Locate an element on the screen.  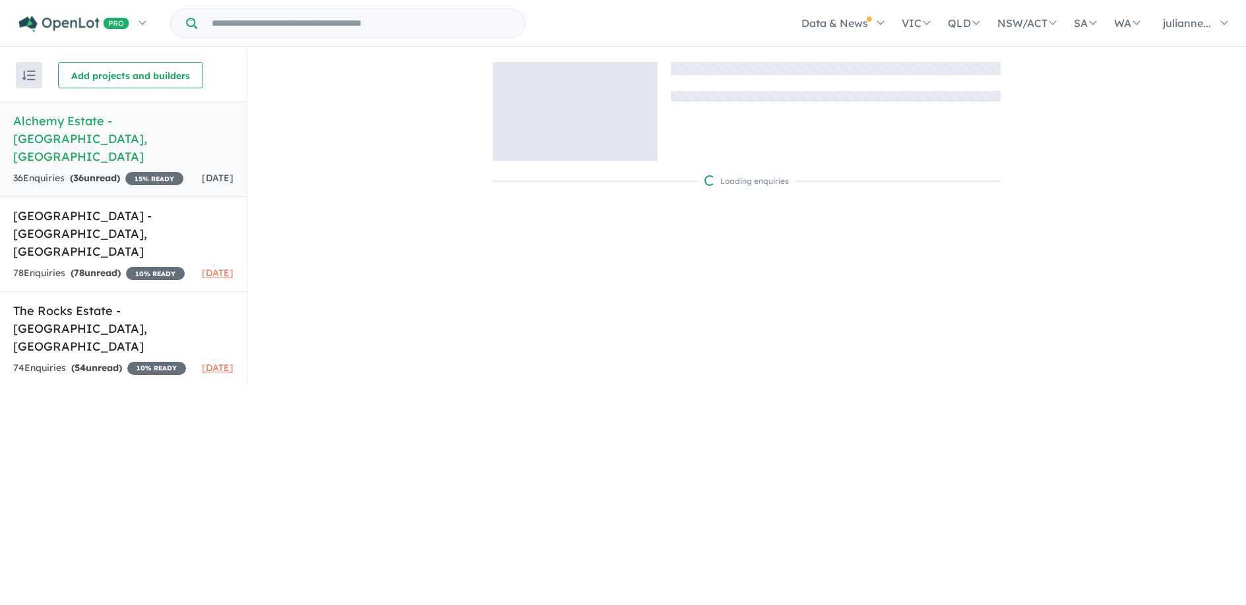
button: Add projects and builders is located at coordinates (131, 75).